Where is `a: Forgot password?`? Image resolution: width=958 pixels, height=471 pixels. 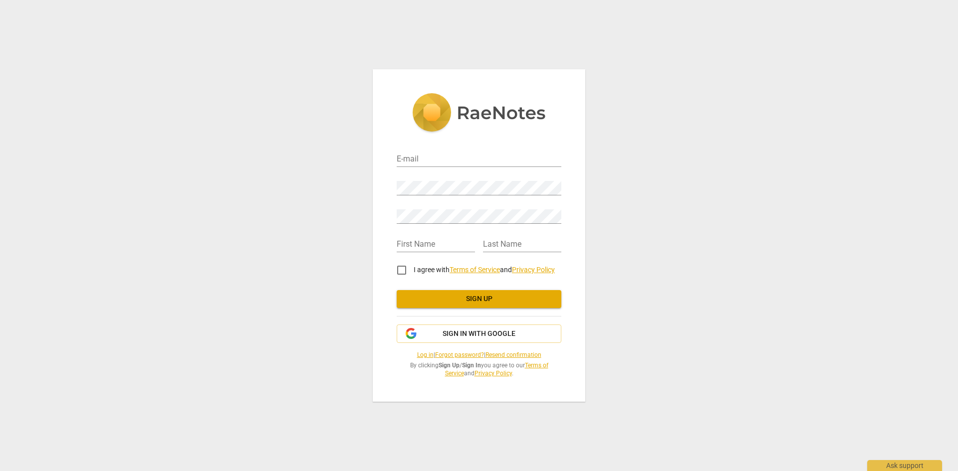 a: Forgot password? is located at coordinates (459, 355).